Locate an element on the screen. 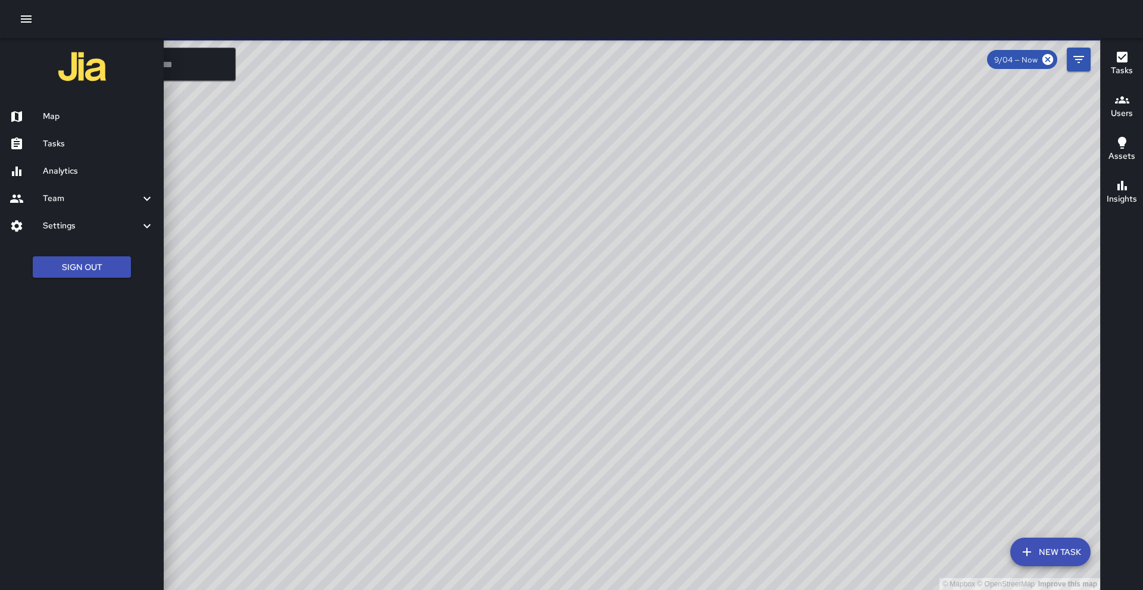 The width and height of the screenshot is (1143, 590). button: New Task is located at coordinates (1050, 552).